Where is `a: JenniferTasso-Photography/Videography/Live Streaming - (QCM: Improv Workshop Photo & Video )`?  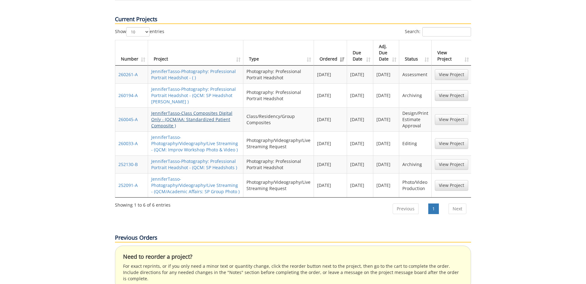 a: JenniferTasso-Photography/Videography/Live Streaming - (QCM: Improv Workshop Photo & Video ) is located at coordinates (195, 143).